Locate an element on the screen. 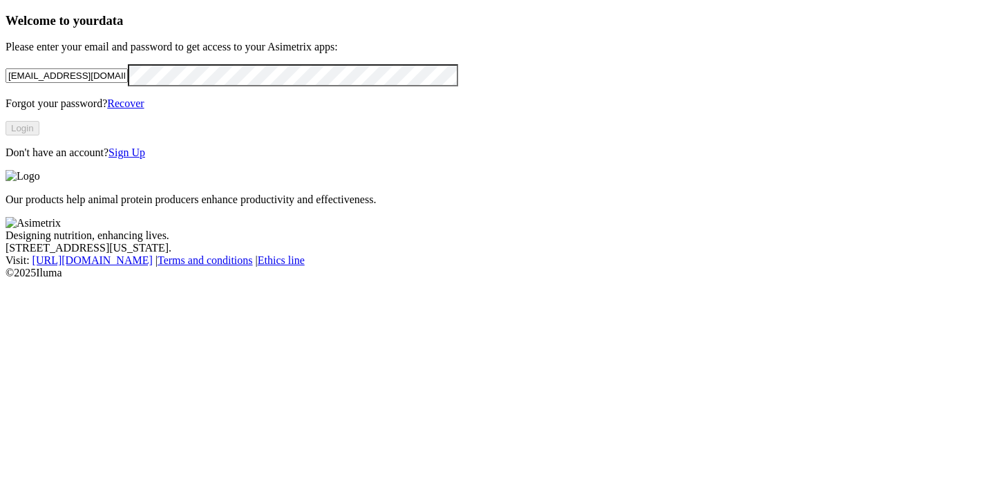  a: Sign Up is located at coordinates (126, 152).